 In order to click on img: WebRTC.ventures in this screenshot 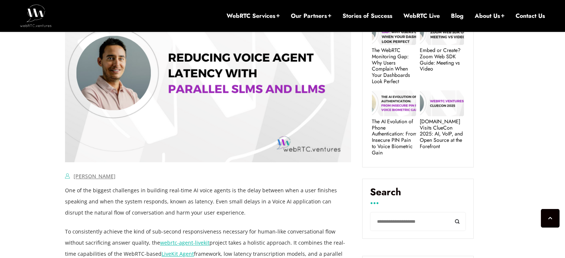, I will do `click(36, 16)`.